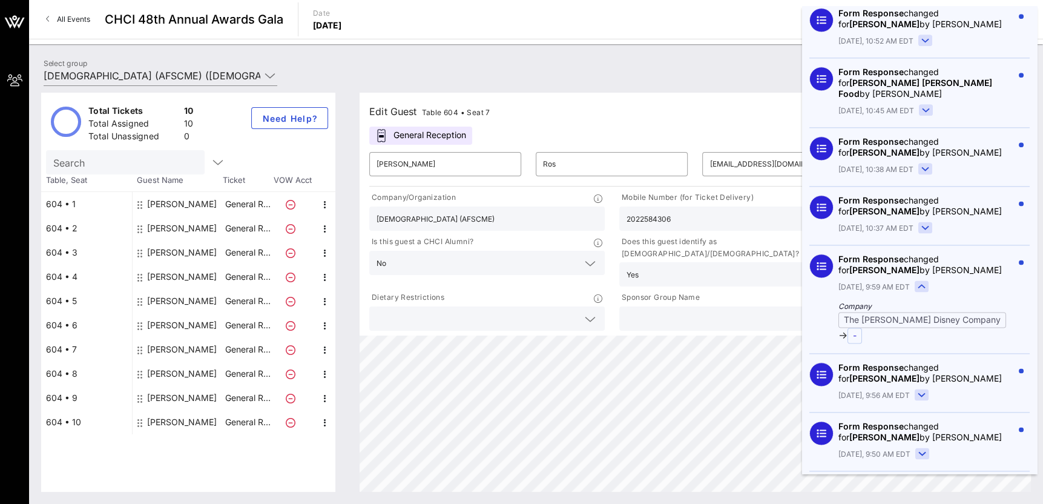  Describe the element at coordinates (687, 197) in the screenshot. I see `p: Mobile Number (for Ticket Delivery)` at that location.